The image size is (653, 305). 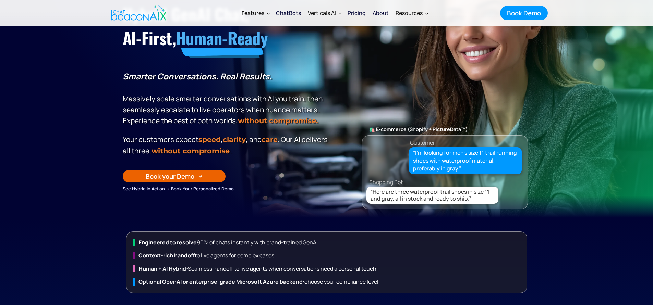 I want to click on p: Massively scale smarter conversations with AI you train, then seamlessly escalate to live operato..., so click(x=226, y=99).